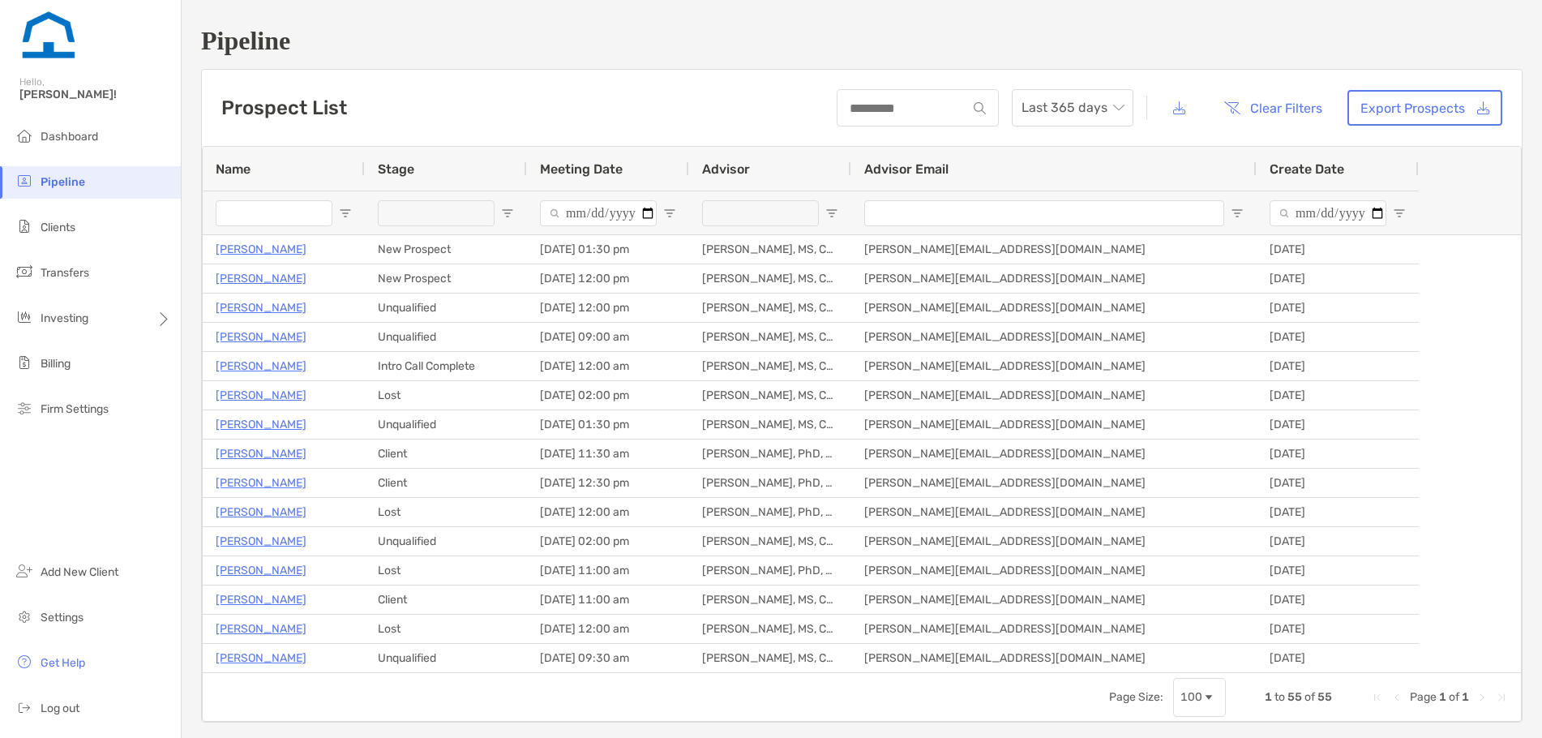 The width and height of the screenshot is (1542, 738). What do you see at coordinates (1424, 108) in the screenshot?
I see `a: Export Prospects` at bounding box center [1424, 108].